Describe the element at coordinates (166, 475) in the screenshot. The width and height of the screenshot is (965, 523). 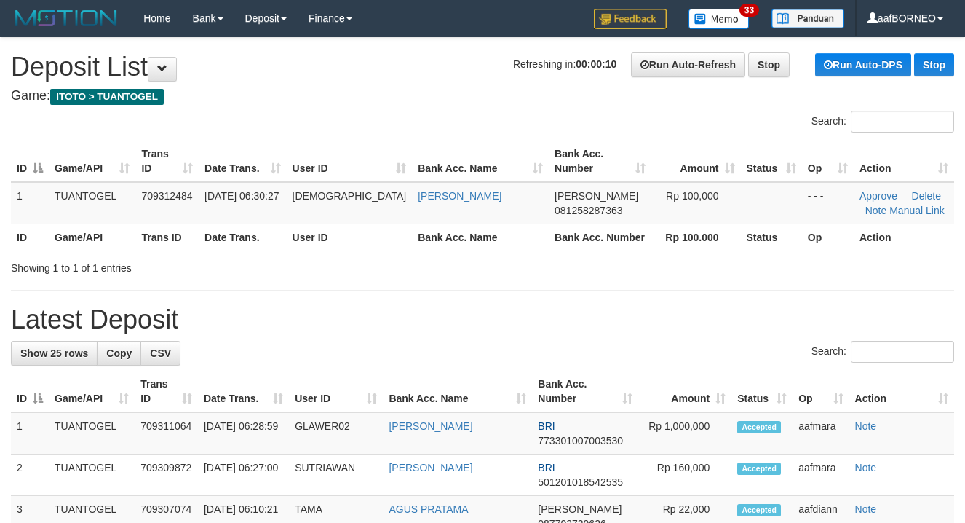
I see `td: 709309872` at that location.